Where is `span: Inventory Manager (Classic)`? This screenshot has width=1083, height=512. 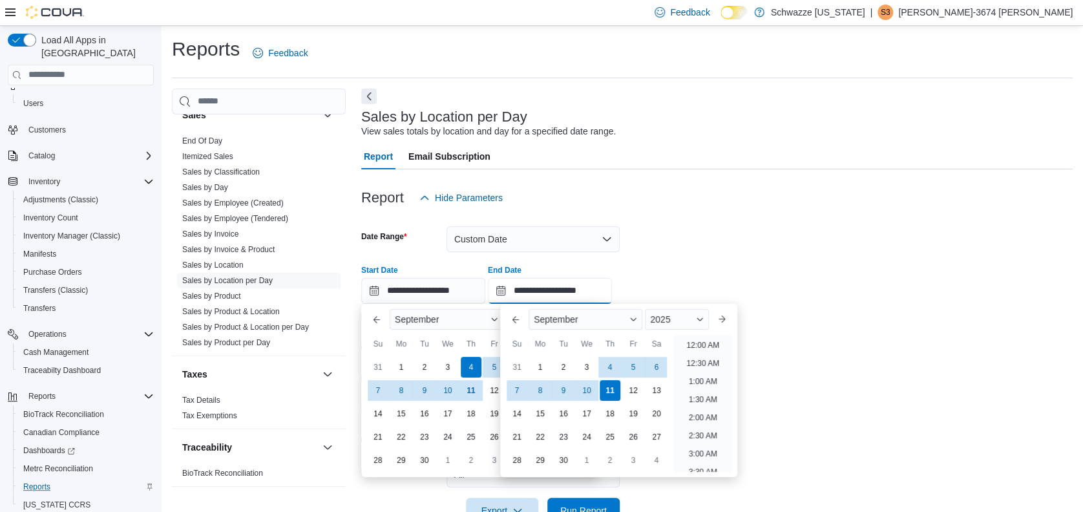
span: Inventory Manager (Classic) is located at coordinates (72, 236).